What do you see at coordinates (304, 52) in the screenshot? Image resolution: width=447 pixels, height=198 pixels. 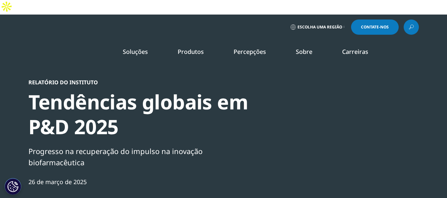 I see `a: Sobre` at bounding box center [304, 52].